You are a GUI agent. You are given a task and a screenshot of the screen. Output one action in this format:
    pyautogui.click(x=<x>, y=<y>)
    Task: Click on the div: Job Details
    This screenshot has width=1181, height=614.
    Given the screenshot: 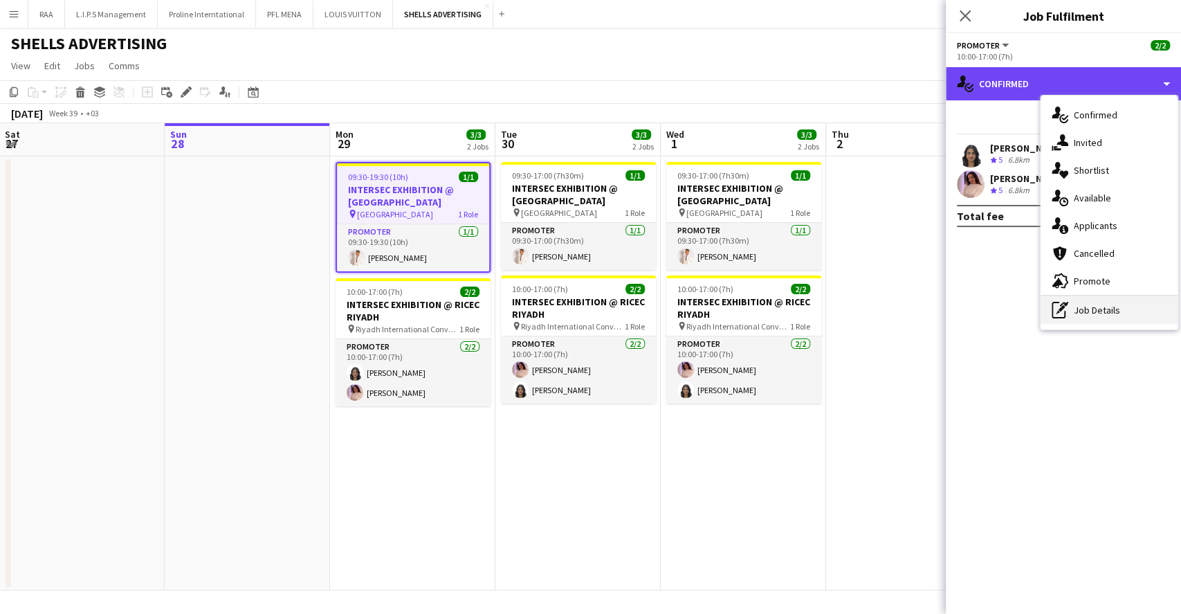 What is the action you would take?
    pyautogui.click(x=1109, y=310)
    